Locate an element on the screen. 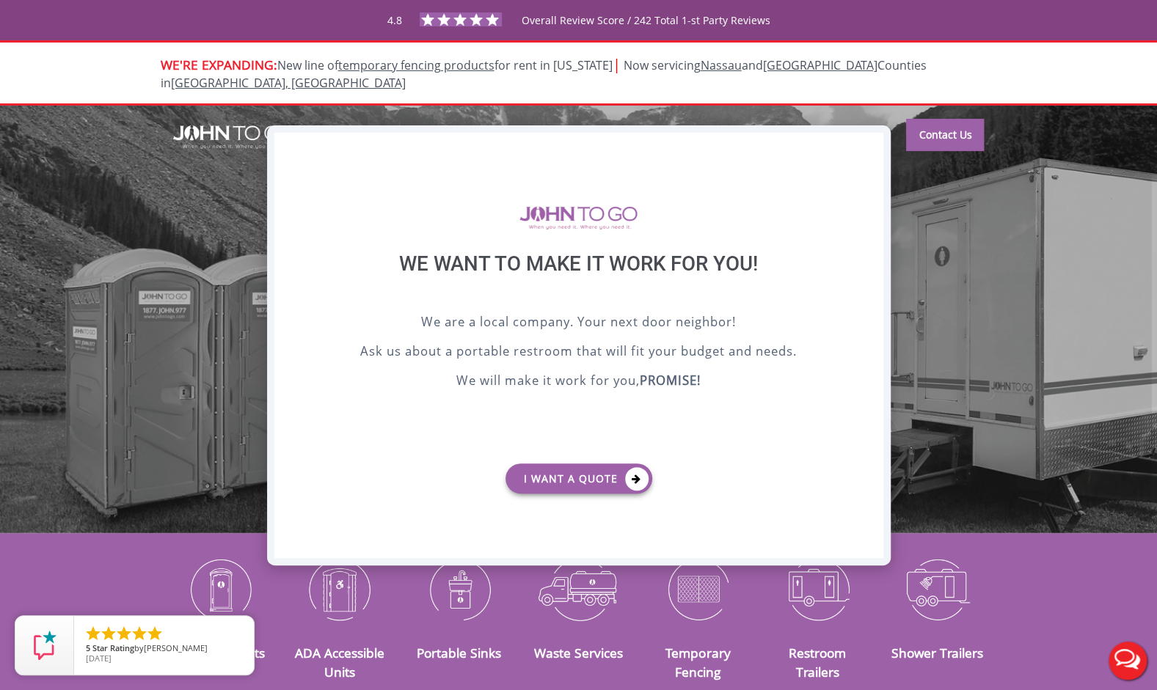 This screenshot has height=690, width=1157. span: by is located at coordinates (164, 649).